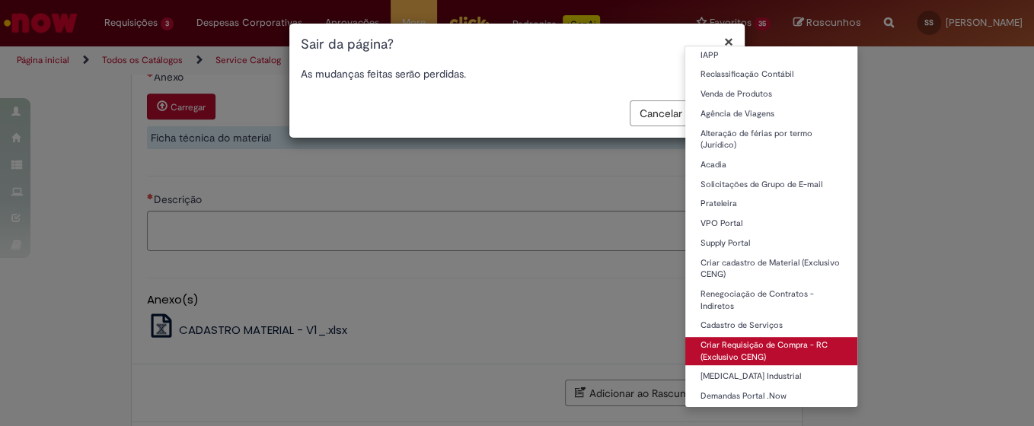 This screenshot has width=1034, height=426. Describe the element at coordinates (517, 45) in the screenshot. I see `h1: Sair da página?` at that location.